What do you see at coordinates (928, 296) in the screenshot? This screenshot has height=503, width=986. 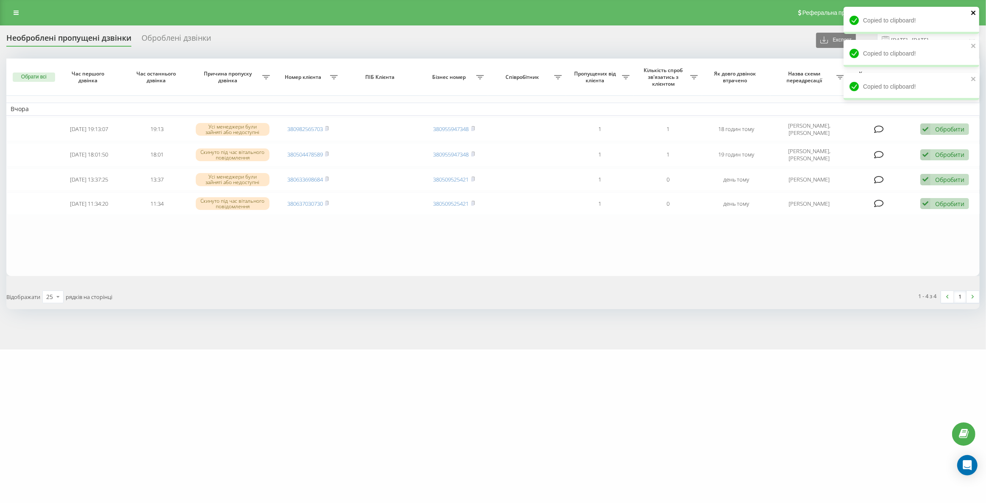 I see `div: 1 - 4 з 4` at bounding box center [928, 296].